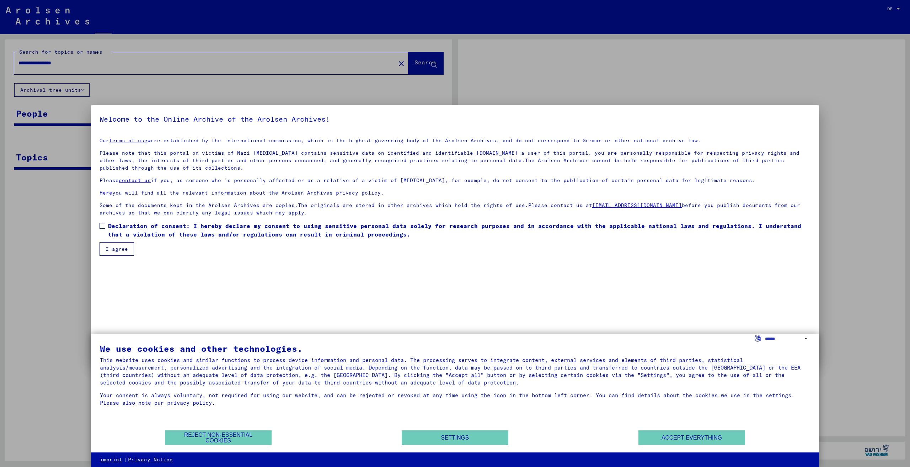 The height and width of the screenshot is (467, 910). What do you see at coordinates (447, 399) in the screenshot?
I see `font: Your consent is always voluntary, not required for using our website, and can be rejected or revo...` at bounding box center [447, 399].